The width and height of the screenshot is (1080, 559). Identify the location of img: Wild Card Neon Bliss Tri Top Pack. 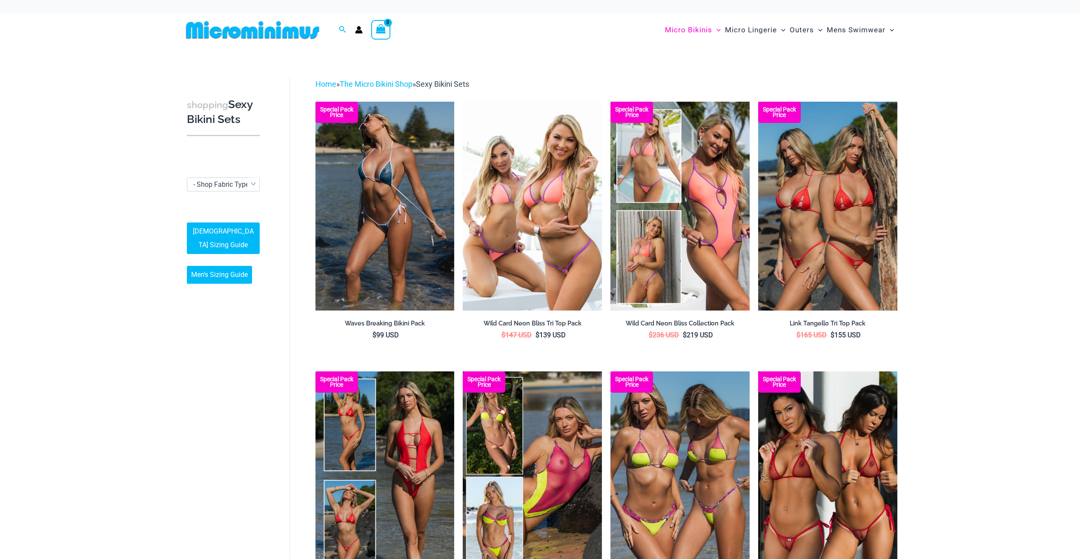
(532, 206).